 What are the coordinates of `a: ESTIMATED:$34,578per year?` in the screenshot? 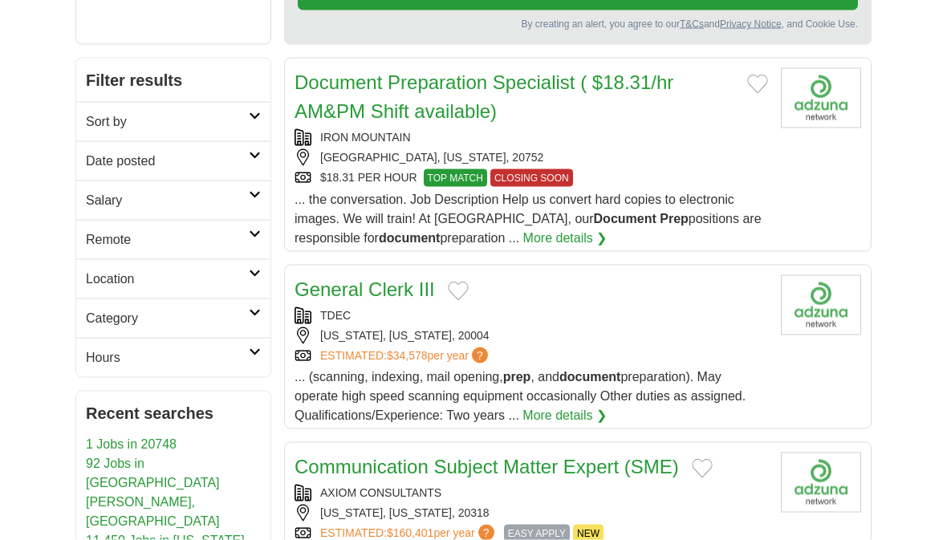 It's located at (405, 355).